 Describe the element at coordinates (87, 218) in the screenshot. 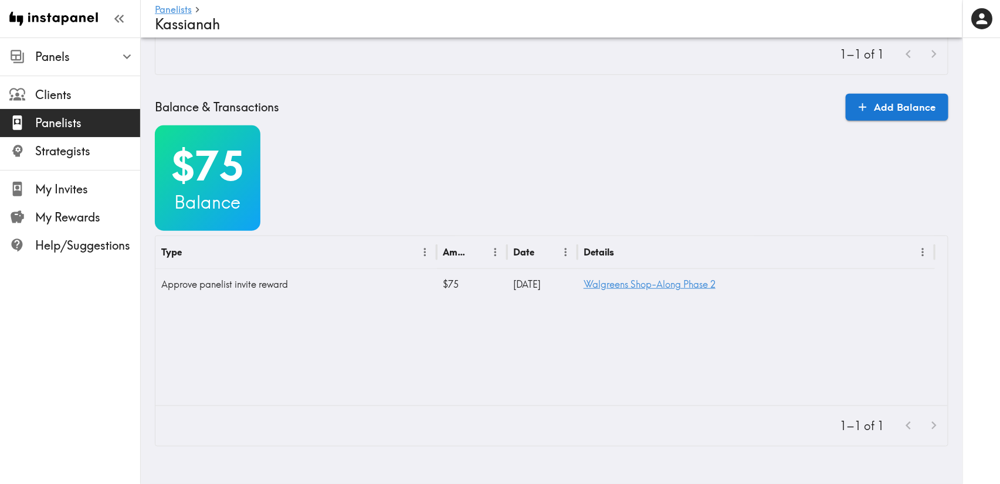

I see `span: My Rewards` at that location.